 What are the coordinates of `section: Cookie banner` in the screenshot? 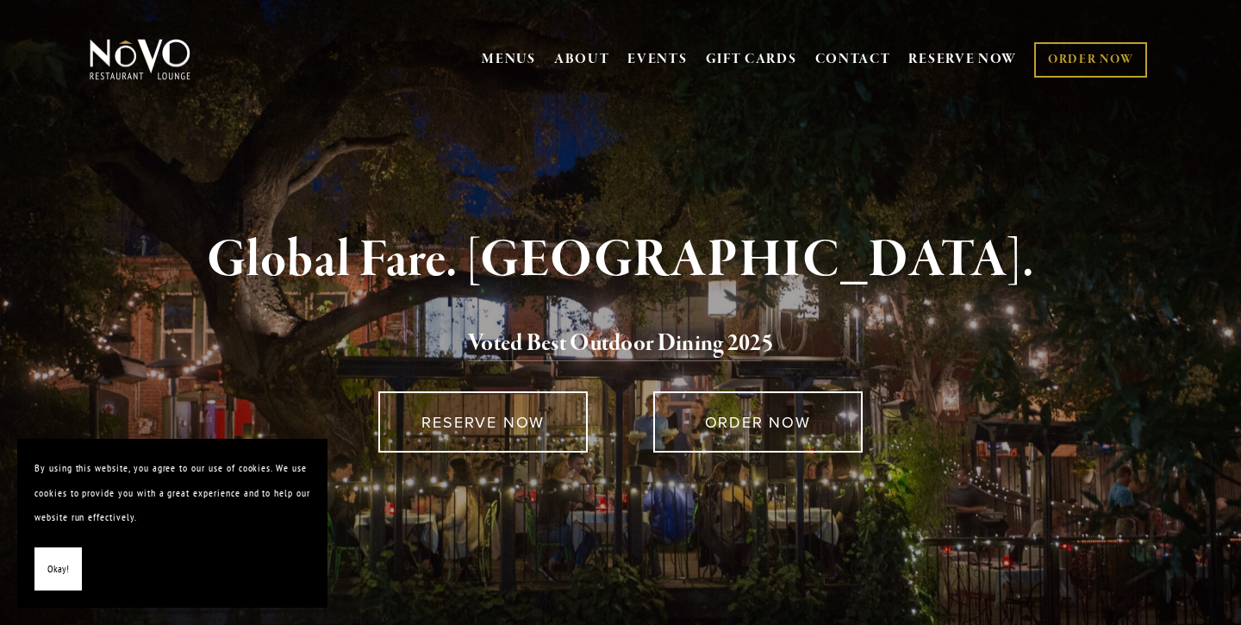 It's located at (172, 523).